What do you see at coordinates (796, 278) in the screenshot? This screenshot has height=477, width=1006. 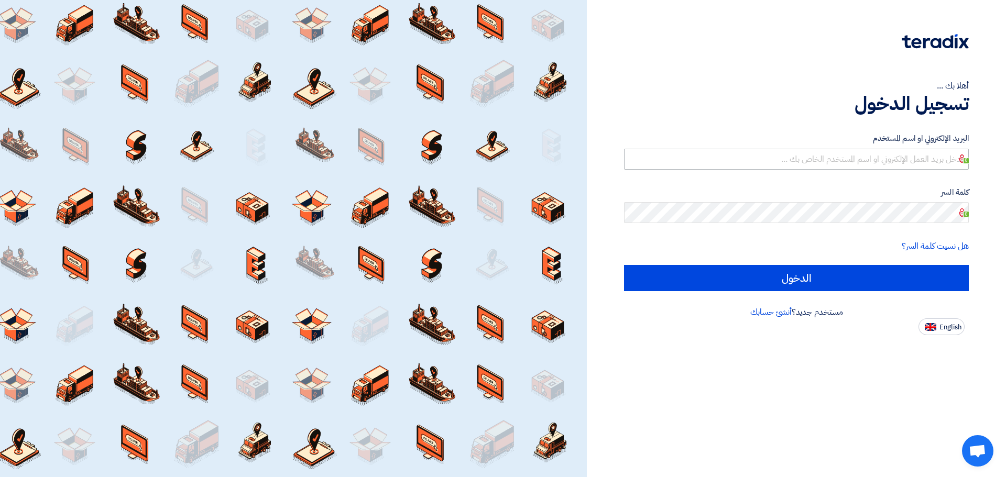 I see `input: الدخول` at bounding box center [796, 278].